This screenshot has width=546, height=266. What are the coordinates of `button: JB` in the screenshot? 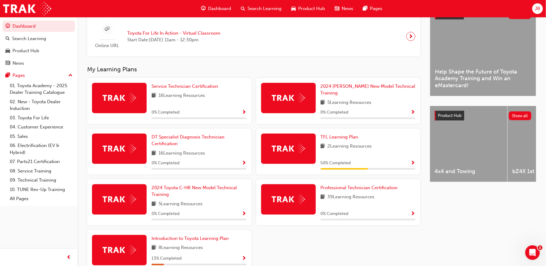 It's located at (538, 9).